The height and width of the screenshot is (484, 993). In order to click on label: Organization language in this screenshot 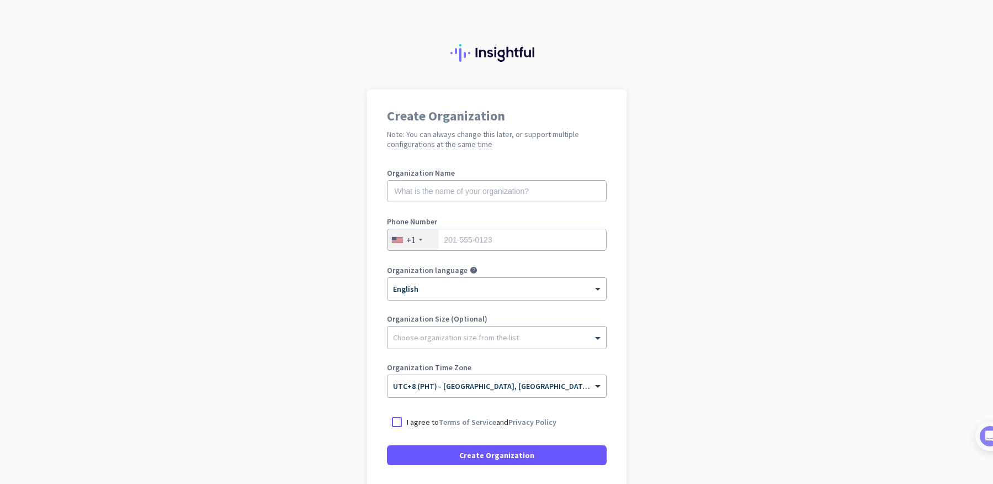, I will do `click(427, 270)`.